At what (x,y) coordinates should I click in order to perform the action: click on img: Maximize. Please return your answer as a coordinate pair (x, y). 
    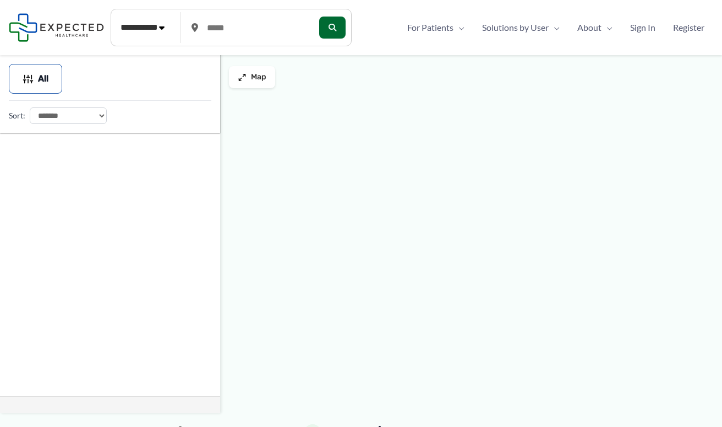
    Looking at the image, I should click on (242, 77).